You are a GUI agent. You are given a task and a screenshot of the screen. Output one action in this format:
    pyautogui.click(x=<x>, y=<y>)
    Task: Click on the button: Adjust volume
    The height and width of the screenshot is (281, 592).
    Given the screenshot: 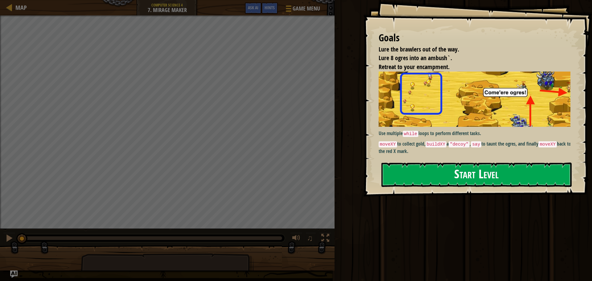 What is the action you would take?
    pyautogui.click(x=296, y=239)
    